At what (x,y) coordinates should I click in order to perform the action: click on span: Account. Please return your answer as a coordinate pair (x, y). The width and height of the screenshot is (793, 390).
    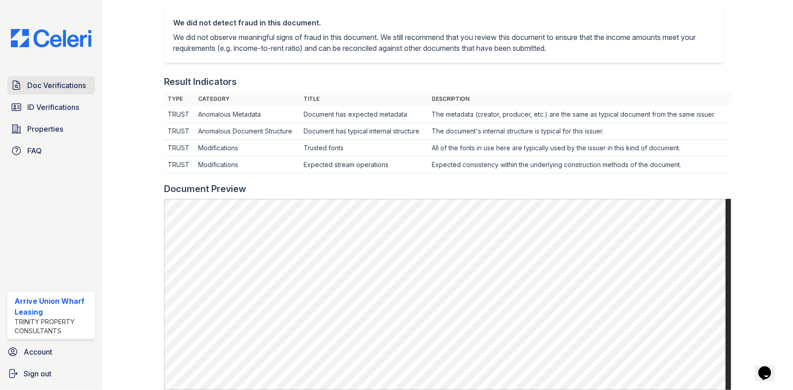
    Looking at the image, I should click on (38, 352).